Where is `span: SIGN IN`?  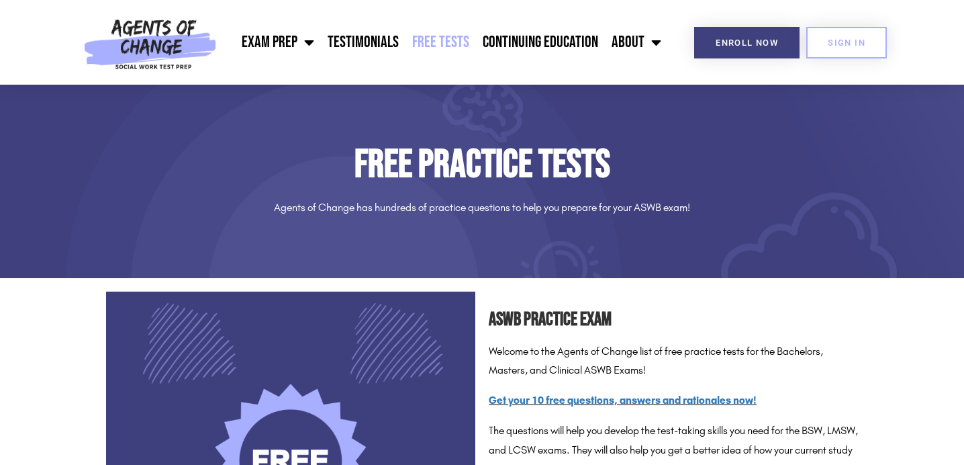 span: SIGN IN is located at coordinates (846, 42).